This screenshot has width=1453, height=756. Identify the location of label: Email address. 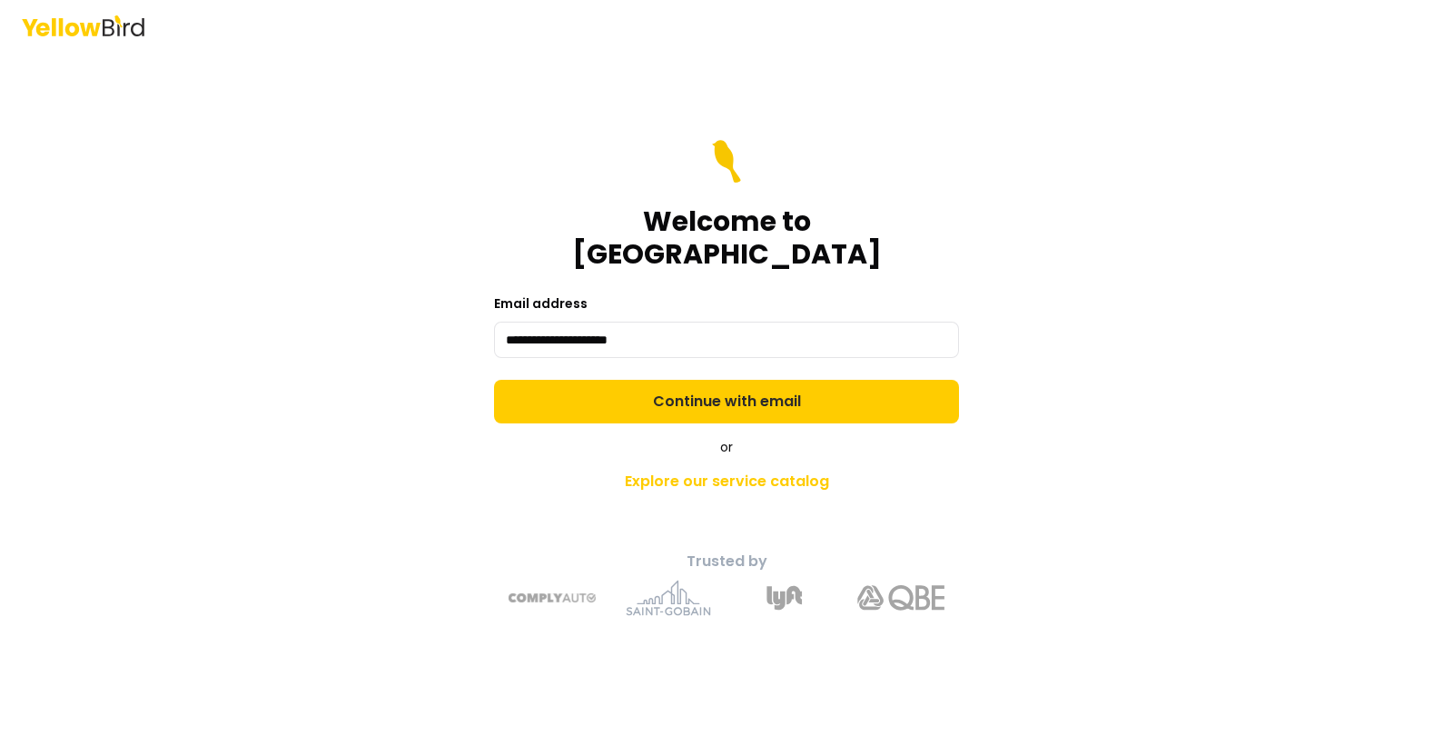
(540, 303).